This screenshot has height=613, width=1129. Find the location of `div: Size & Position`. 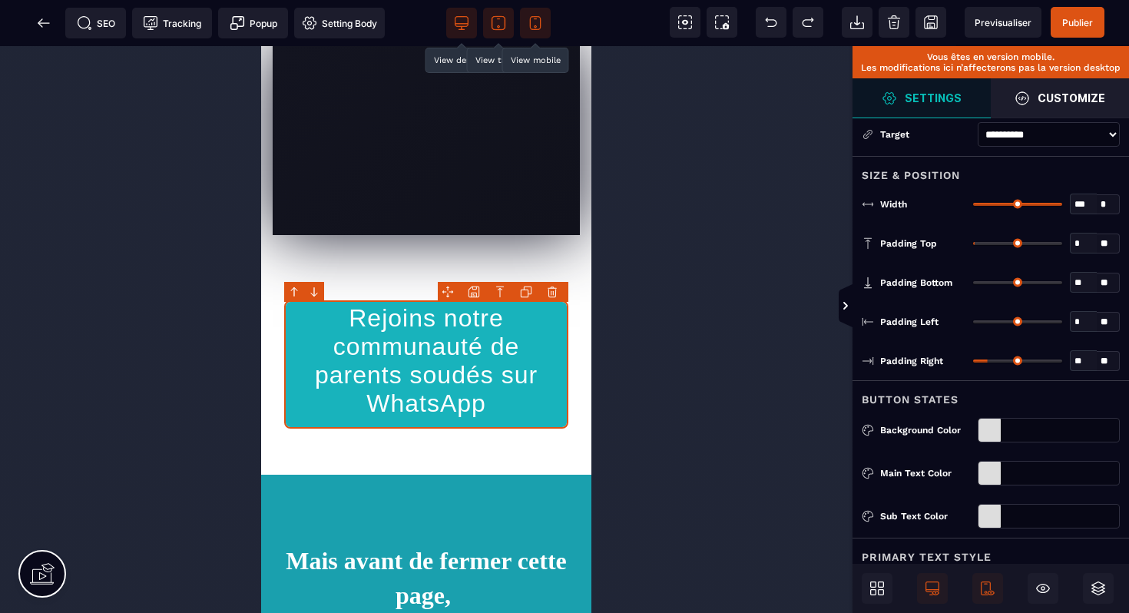

div: Size & Position is located at coordinates (991, 170).